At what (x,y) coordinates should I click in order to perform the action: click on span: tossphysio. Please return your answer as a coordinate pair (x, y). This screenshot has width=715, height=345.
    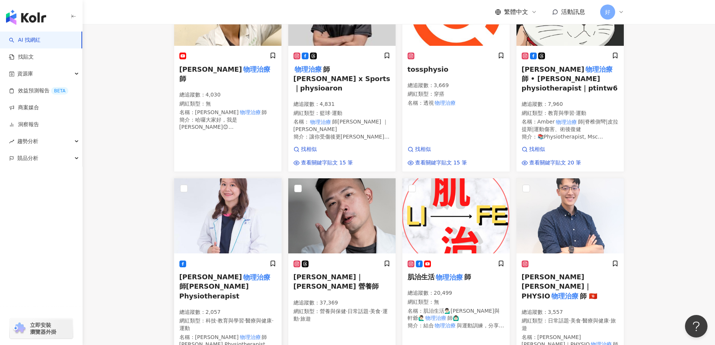
    Looking at the image, I should click on (428, 69).